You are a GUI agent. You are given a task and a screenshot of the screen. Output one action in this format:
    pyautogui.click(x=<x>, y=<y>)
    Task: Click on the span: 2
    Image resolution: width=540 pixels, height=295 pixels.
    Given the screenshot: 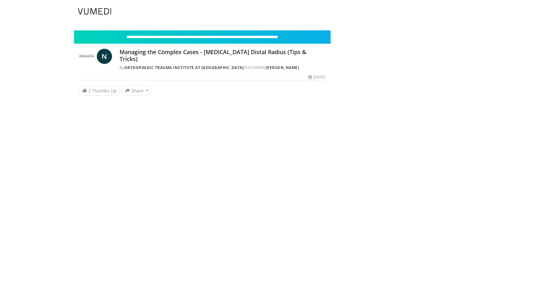 What is the action you would take?
    pyautogui.click(x=90, y=90)
    